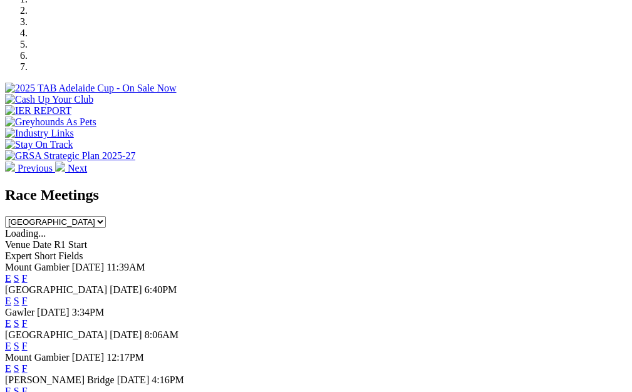 Image resolution: width=632 pixels, height=392 pixels. What do you see at coordinates (126, 267) in the screenshot?
I see `span: 11:39AM` at bounding box center [126, 267].